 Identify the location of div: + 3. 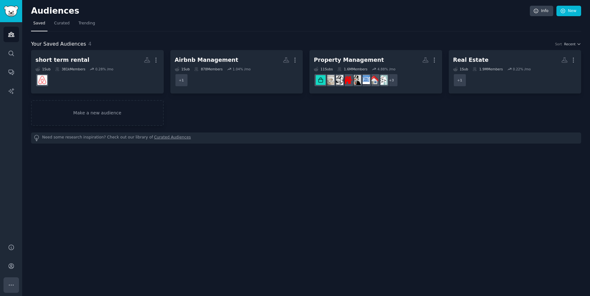
(391, 80).